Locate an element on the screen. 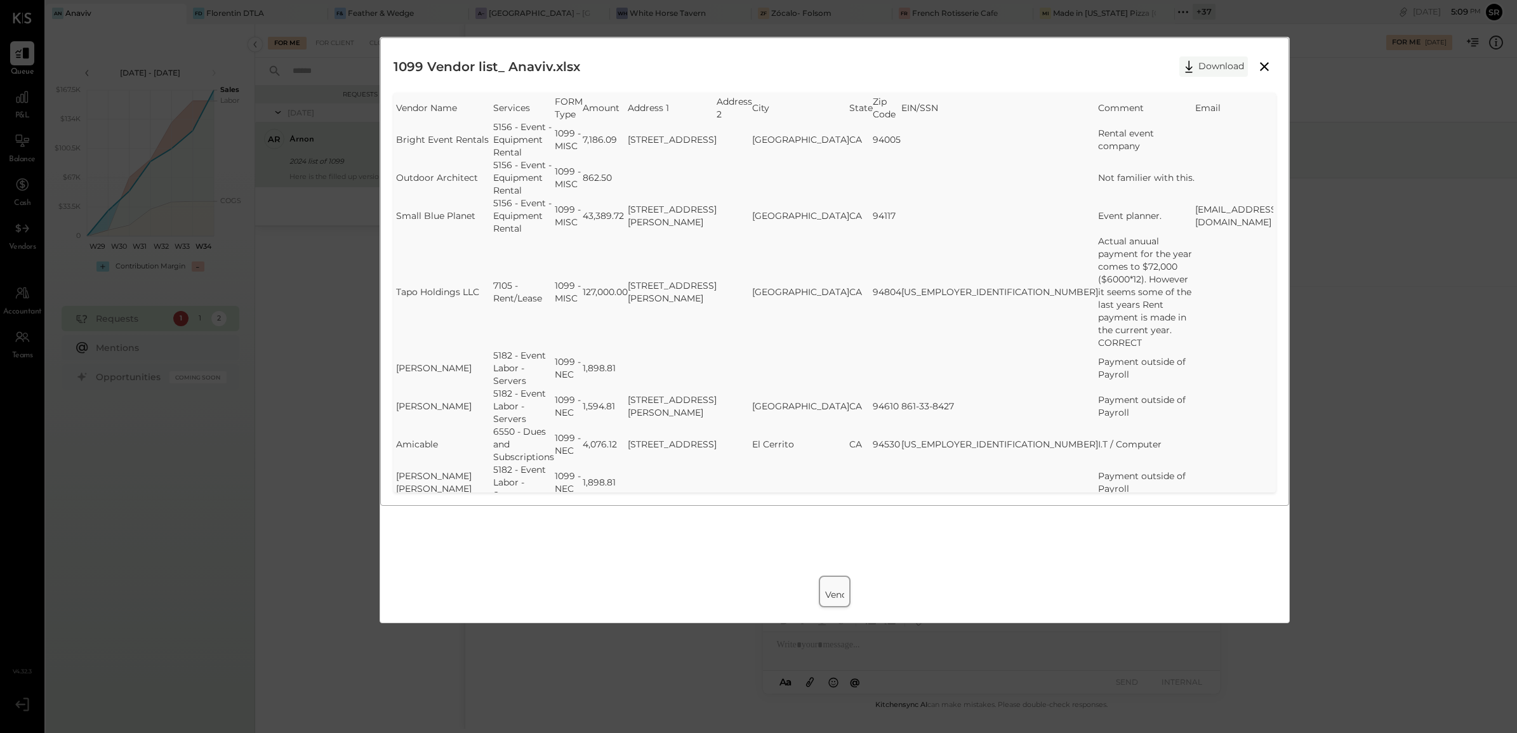 The height and width of the screenshot is (733, 1517). td: 127,000.00 is located at coordinates (605, 292).